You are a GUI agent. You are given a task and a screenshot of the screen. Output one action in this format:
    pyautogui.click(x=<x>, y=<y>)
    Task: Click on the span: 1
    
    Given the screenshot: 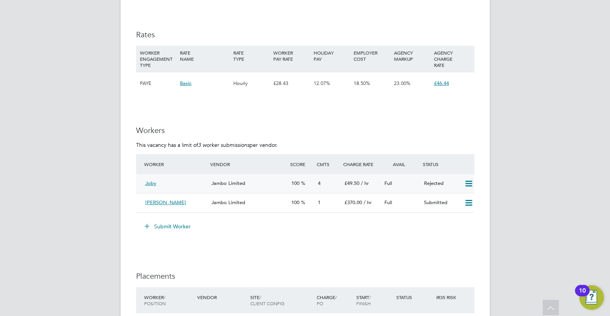 What is the action you would take?
    pyautogui.click(x=319, y=202)
    